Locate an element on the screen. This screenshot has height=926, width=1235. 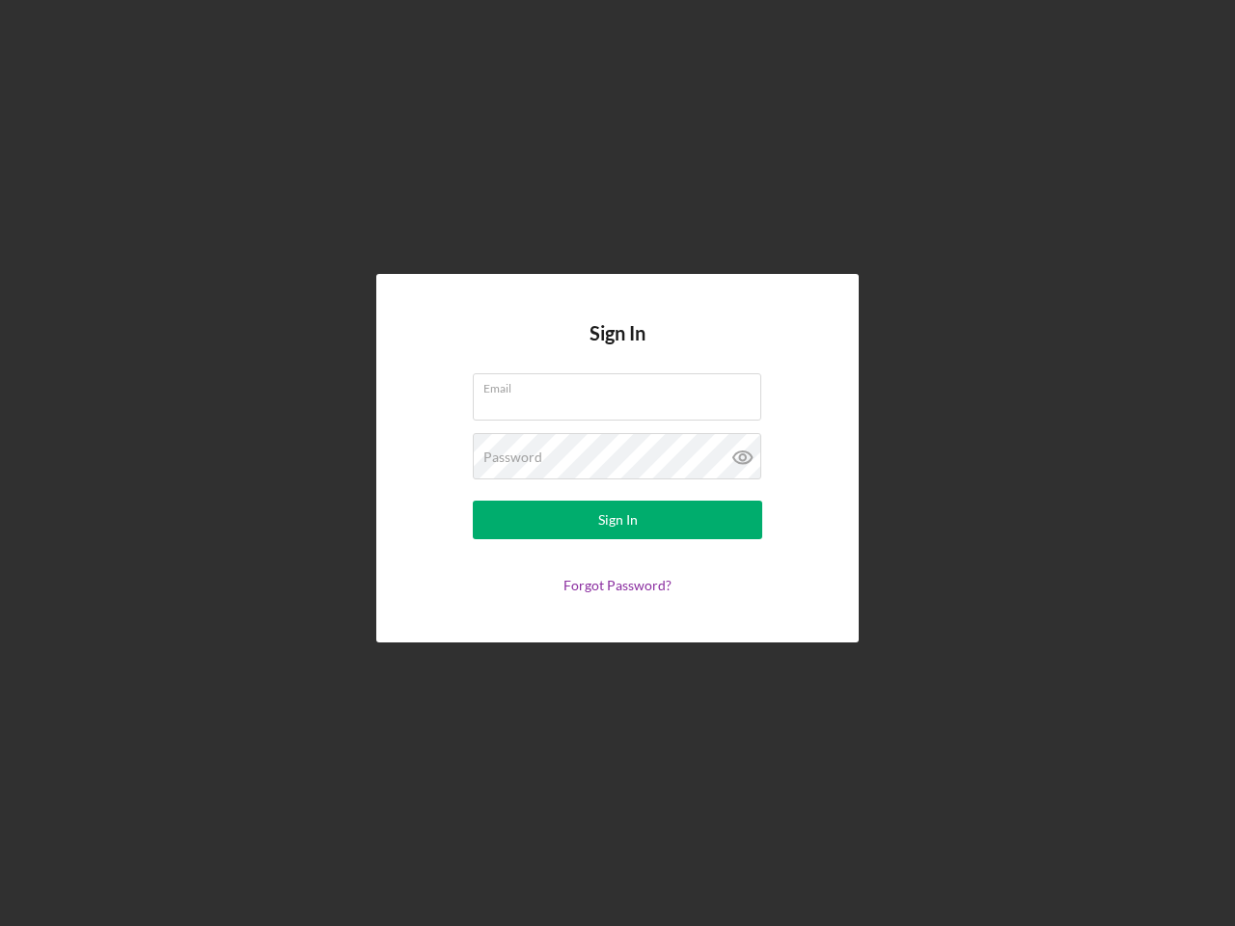
a: Forgot Password? is located at coordinates (618, 585).